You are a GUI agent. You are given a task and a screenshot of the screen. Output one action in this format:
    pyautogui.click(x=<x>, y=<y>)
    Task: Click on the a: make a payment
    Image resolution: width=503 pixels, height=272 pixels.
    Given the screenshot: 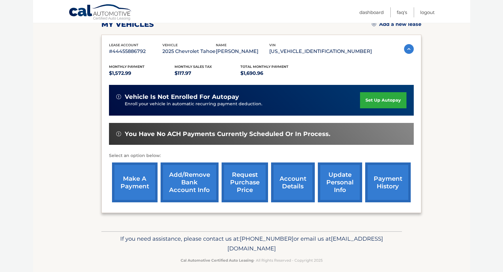 What is the action you would take?
    pyautogui.click(x=135, y=182)
    